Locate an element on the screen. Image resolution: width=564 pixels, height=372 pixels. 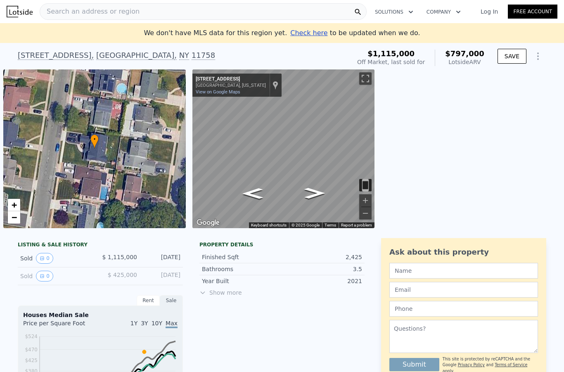
img: Lotside is located at coordinates (19, 12).